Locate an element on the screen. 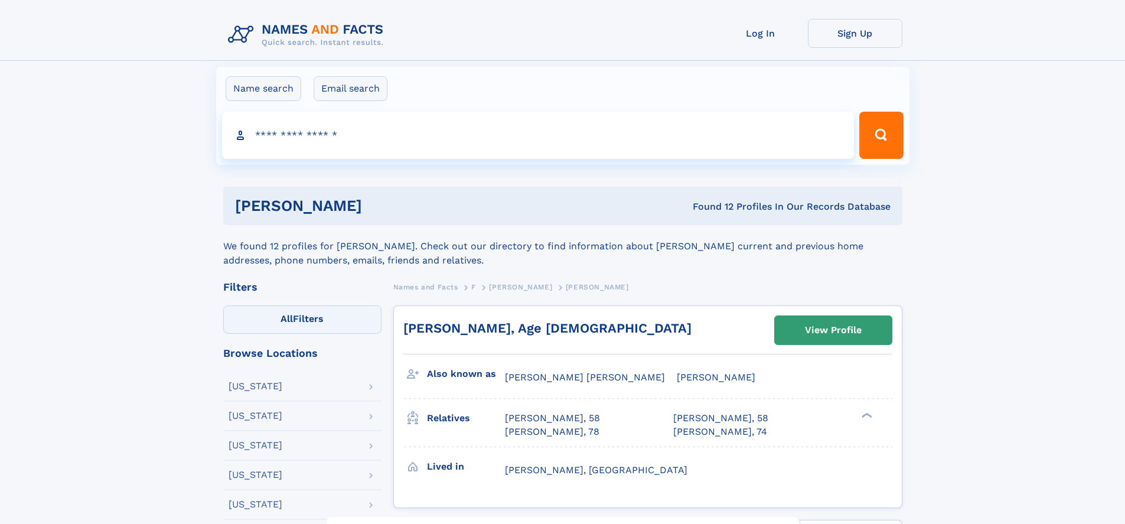 The width and height of the screenshot is (1125, 524). label: Filters is located at coordinates (302, 319).